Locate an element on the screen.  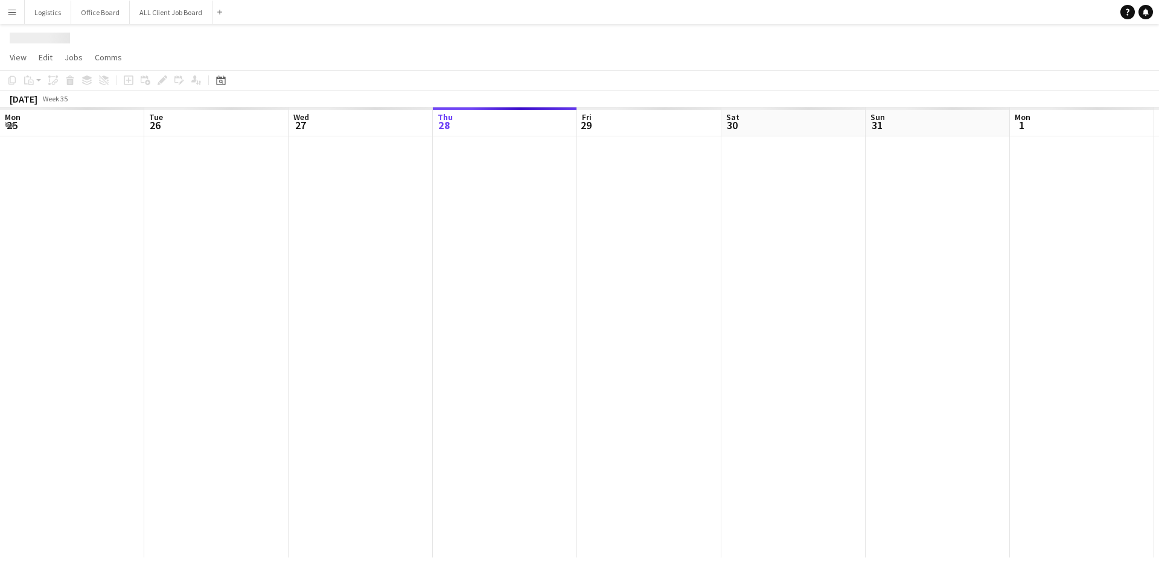
span: Sun is located at coordinates (878, 117).